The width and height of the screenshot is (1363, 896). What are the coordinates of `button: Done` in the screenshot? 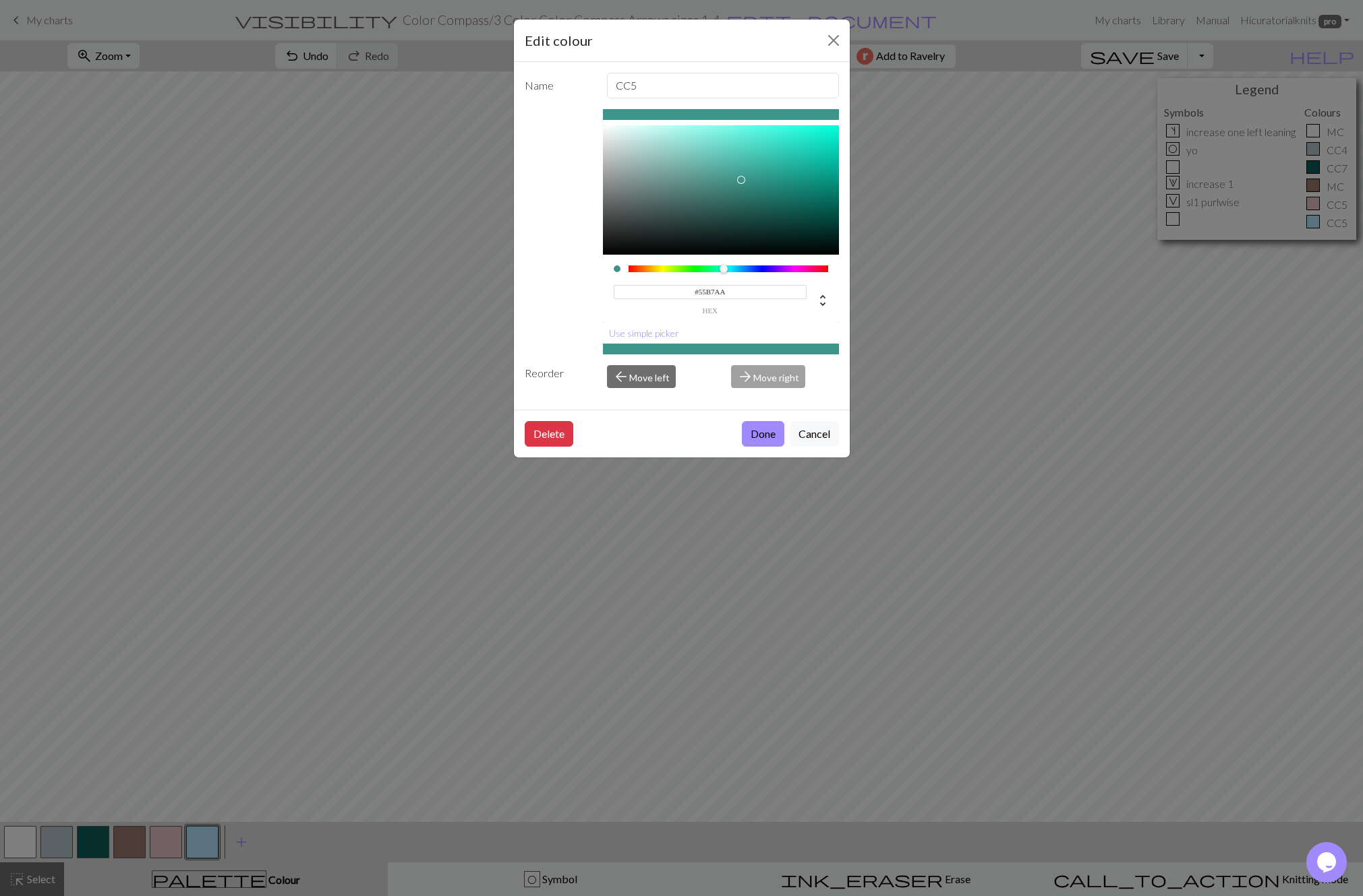 It's located at (763, 434).